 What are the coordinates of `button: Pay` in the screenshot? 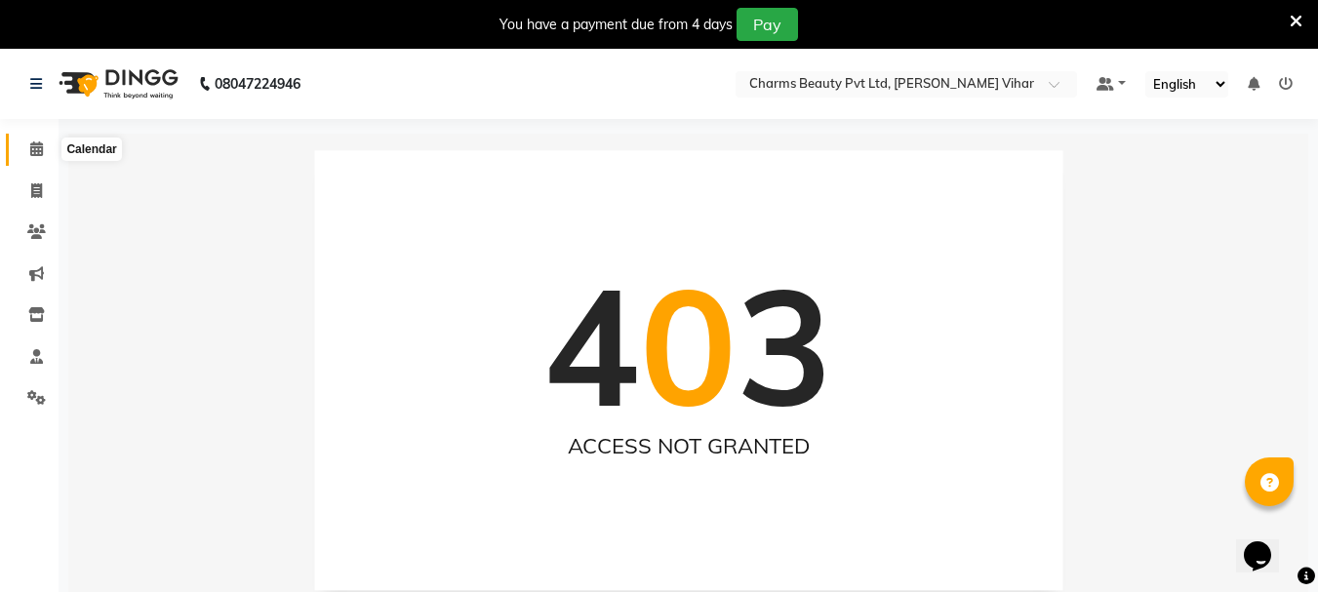 It's located at (767, 24).